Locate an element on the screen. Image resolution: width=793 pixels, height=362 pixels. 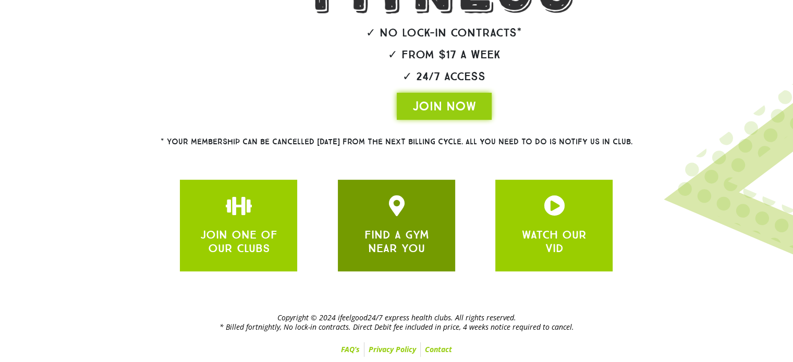
a: Contact is located at coordinates (439, 350).